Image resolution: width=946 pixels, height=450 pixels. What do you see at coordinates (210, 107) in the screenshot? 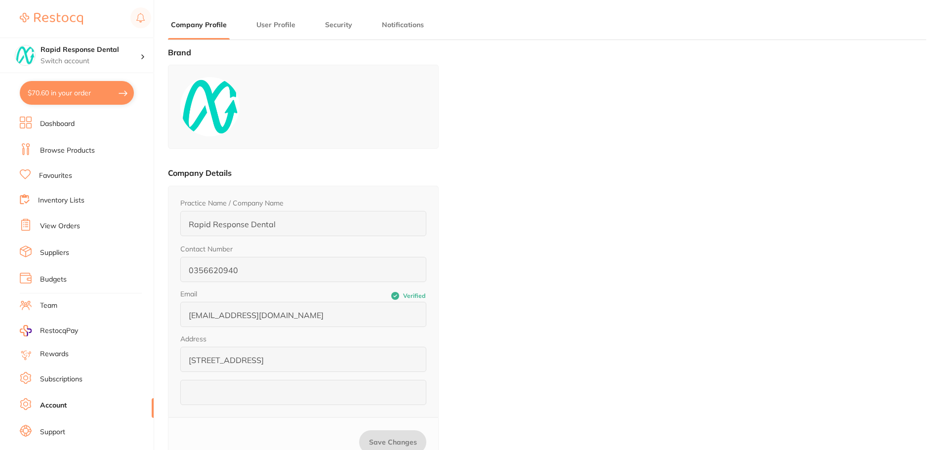
I see `img: logo` at bounding box center [210, 107].